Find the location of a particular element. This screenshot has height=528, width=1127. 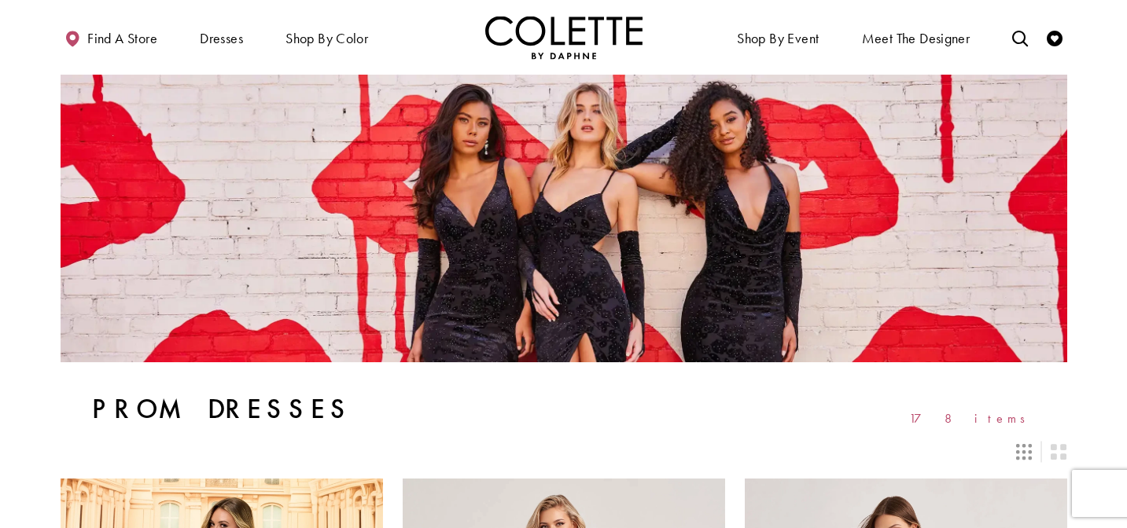

a: Check Wishlist is located at coordinates (1055, 37).